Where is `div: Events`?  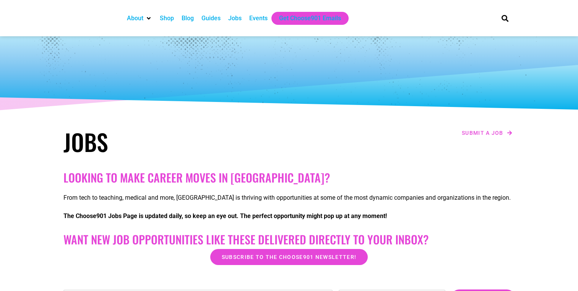
div: Events is located at coordinates (258, 18).